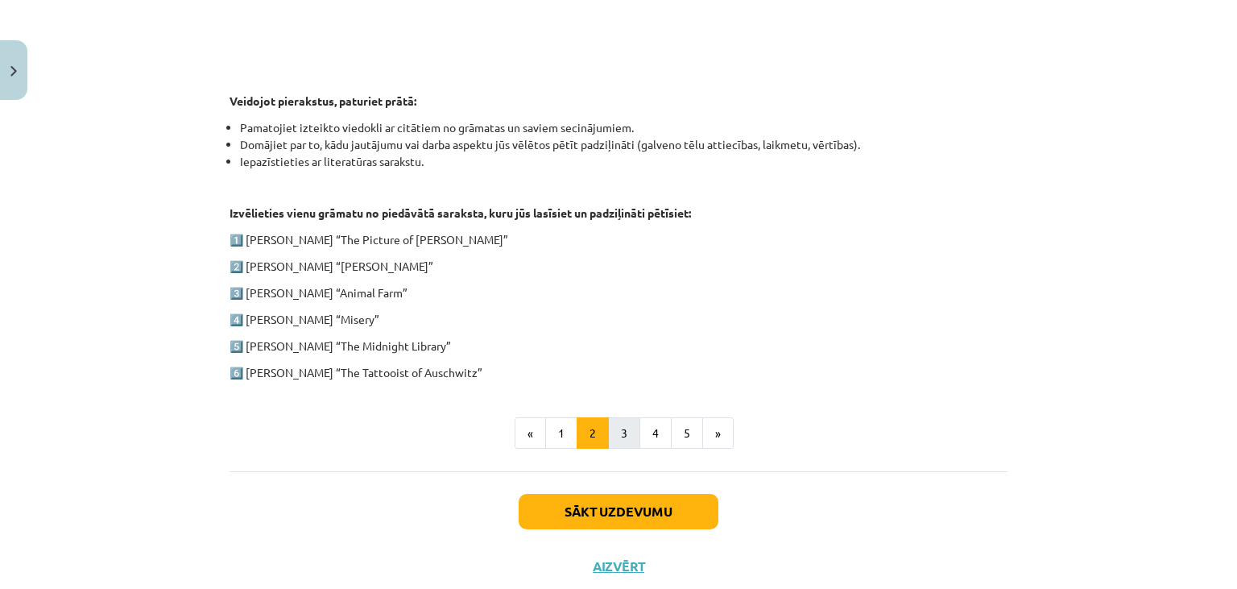 The image size is (1237, 589). I want to click on button: 4, so click(656, 433).